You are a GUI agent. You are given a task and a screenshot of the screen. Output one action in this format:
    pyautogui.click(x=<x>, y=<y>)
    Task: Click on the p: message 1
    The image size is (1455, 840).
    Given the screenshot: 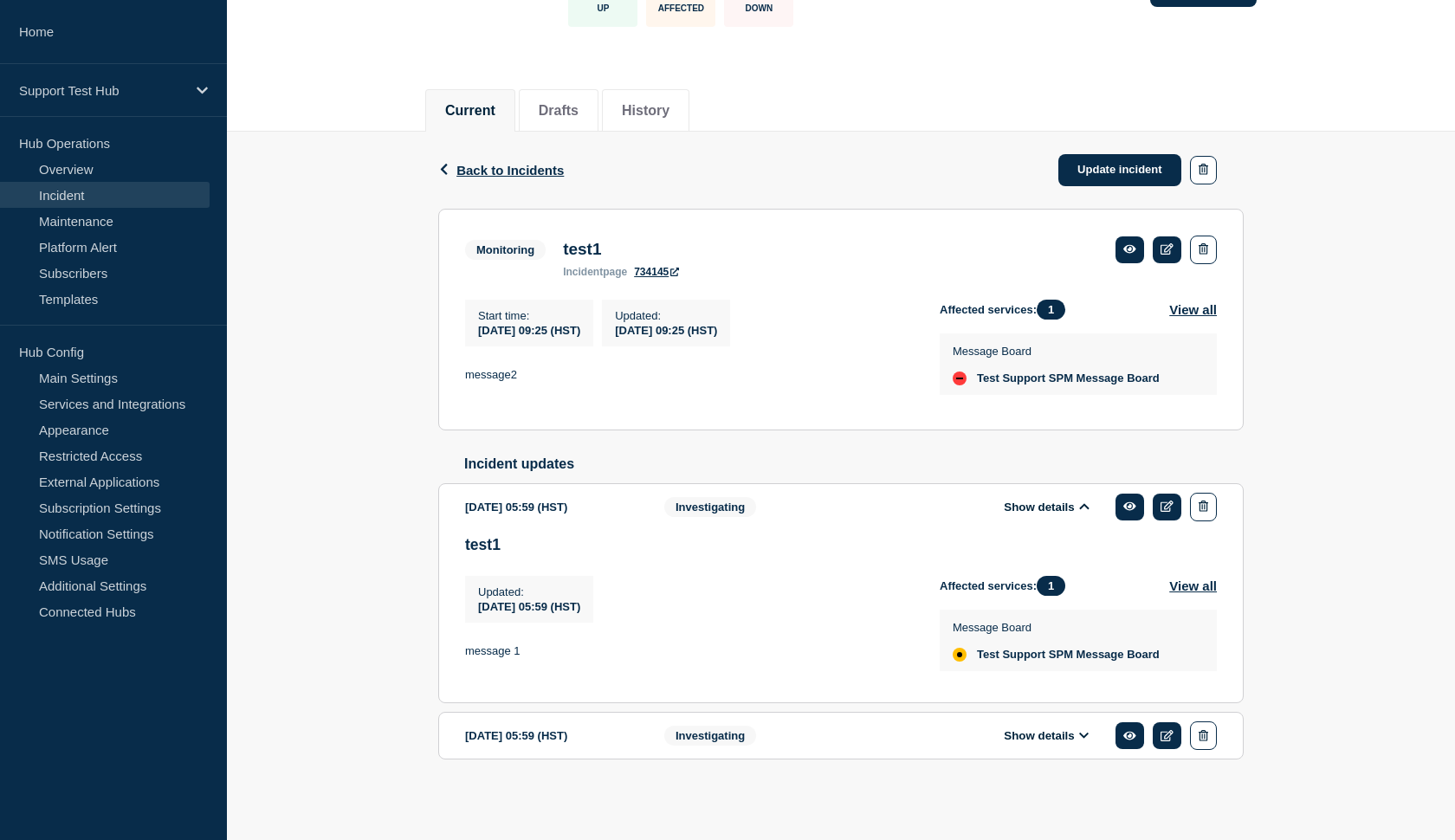 What is the action you would take?
    pyautogui.click(x=688, y=652)
    